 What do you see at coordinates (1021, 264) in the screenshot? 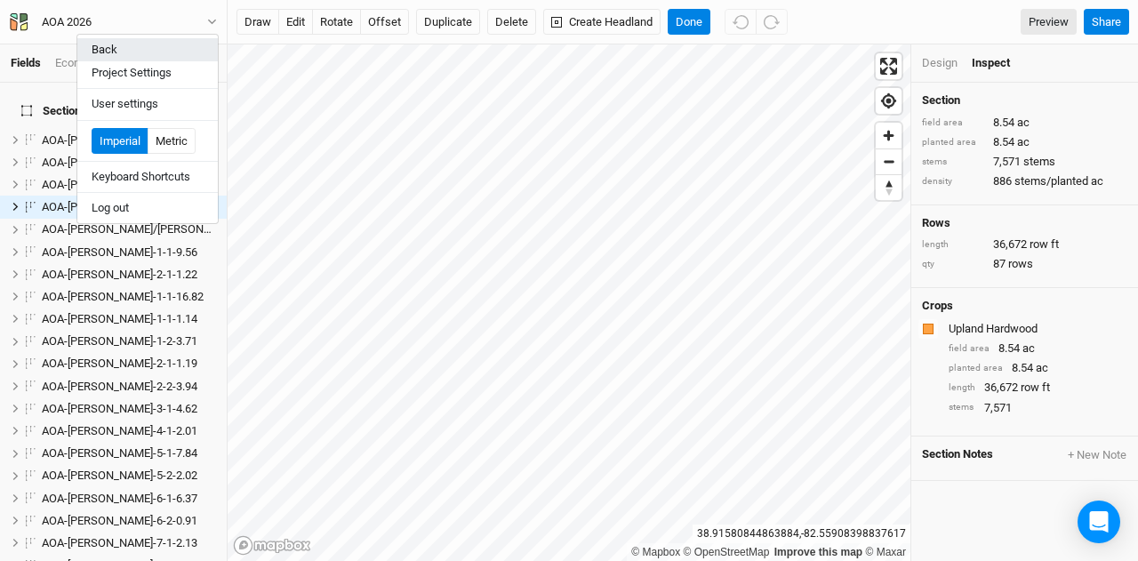
I see `span: rows` at bounding box center [1021, 264].